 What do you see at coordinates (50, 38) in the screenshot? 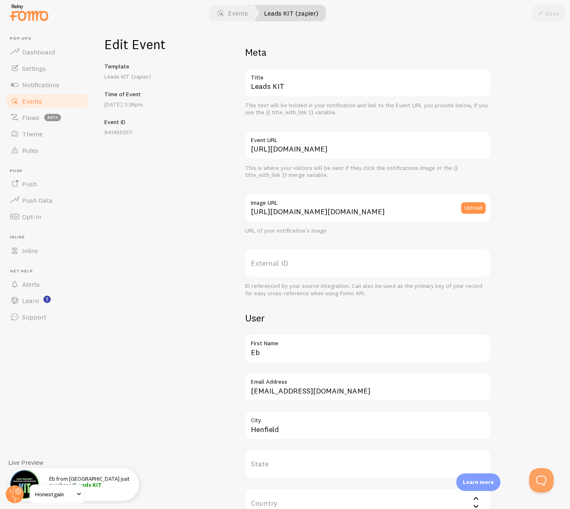
I see `span: Pop-ups` at bounding box center [50, 38].